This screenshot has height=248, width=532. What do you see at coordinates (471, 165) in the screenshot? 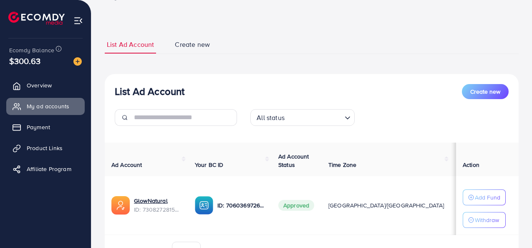
I see `span: Action` at bounding box center [471, 165].